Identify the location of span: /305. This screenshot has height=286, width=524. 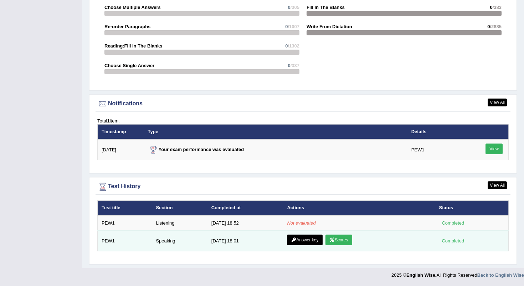
(295, 7).